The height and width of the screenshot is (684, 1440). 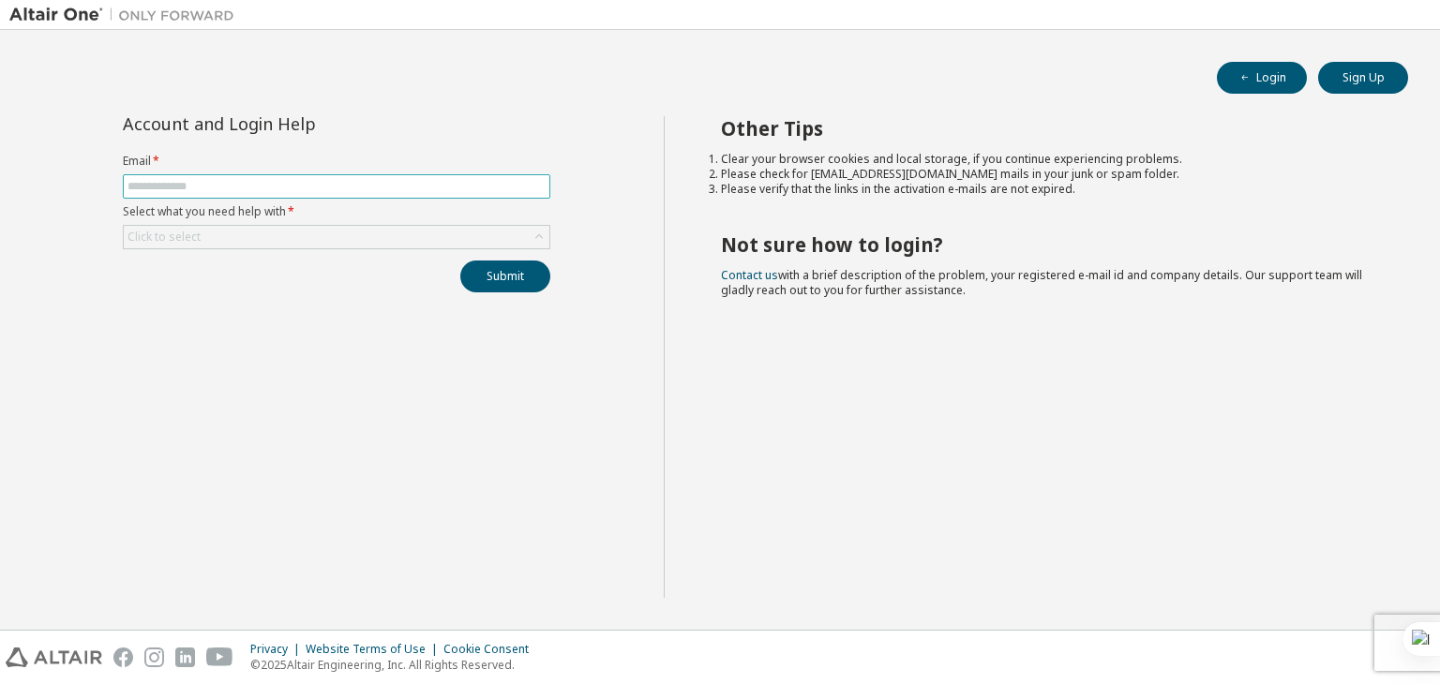 What do you see at coordinates (1048, 245) in the screenshot?
I see `h2: Not sure how to login?` at bounding box center [1048, 245].